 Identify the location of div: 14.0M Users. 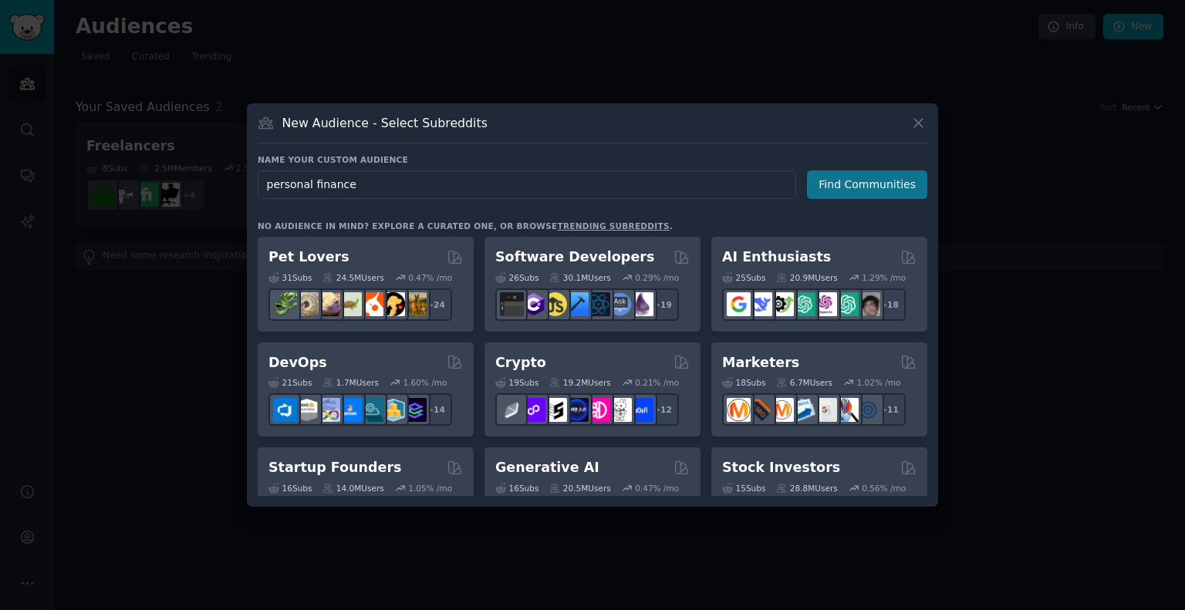
(353, 488).